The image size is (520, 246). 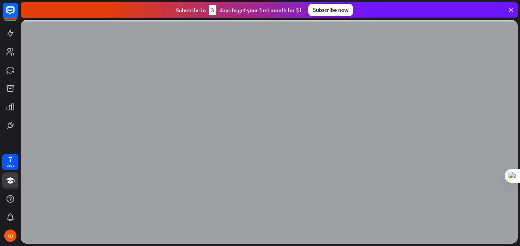 I want to click on div: 3, so click(x=212, y=10).